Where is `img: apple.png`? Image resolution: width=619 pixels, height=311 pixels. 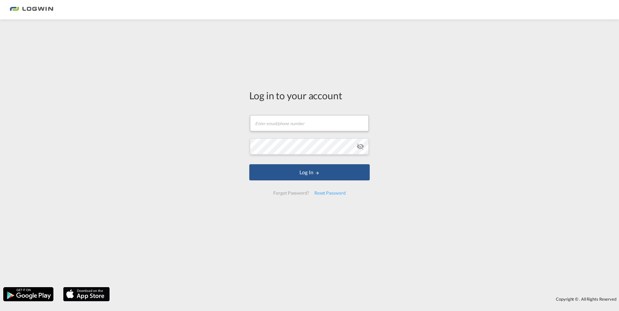
img: apple.png is located at coordinates (86, 294).